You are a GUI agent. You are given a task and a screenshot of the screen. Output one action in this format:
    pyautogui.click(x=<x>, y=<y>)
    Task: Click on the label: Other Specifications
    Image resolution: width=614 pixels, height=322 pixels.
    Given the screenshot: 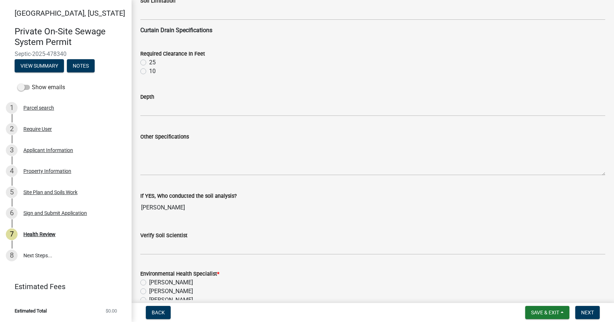 What is the action you would take?
    pyautogui.click(x=164, y=137)
    